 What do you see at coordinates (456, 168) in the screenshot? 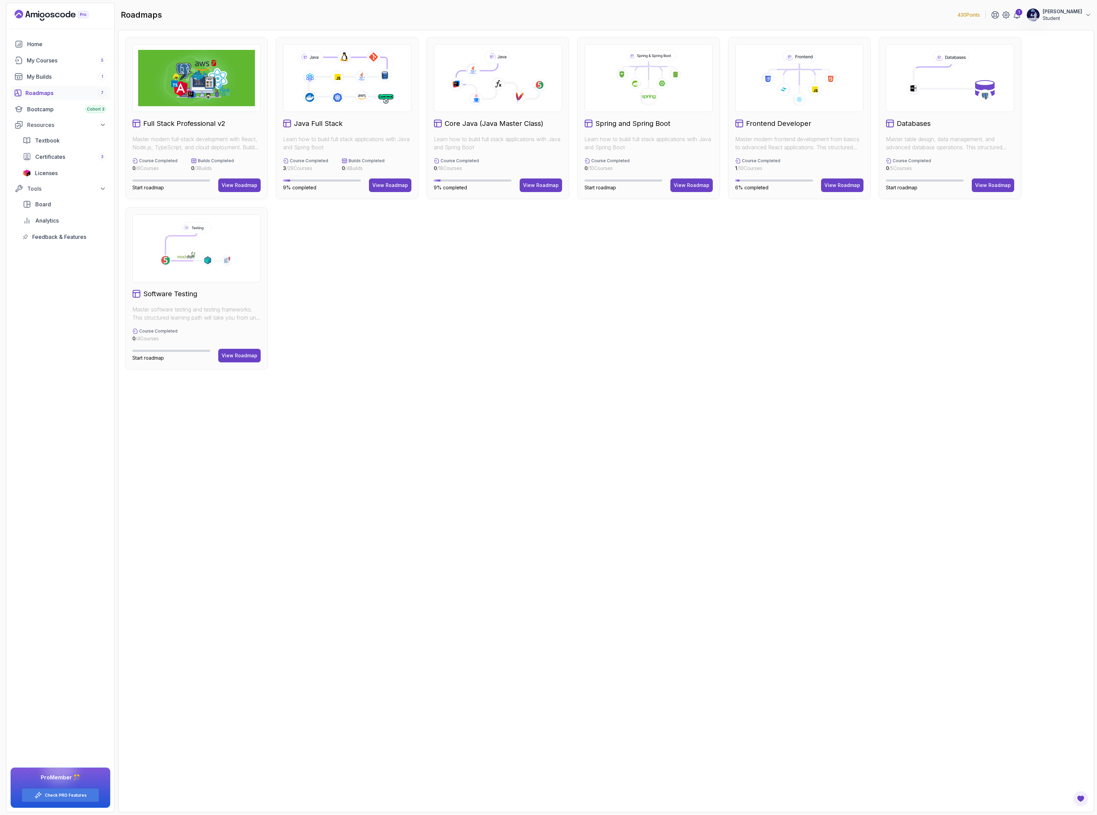
I see `p: / 18 Courses` at bounding box center [456, 168].